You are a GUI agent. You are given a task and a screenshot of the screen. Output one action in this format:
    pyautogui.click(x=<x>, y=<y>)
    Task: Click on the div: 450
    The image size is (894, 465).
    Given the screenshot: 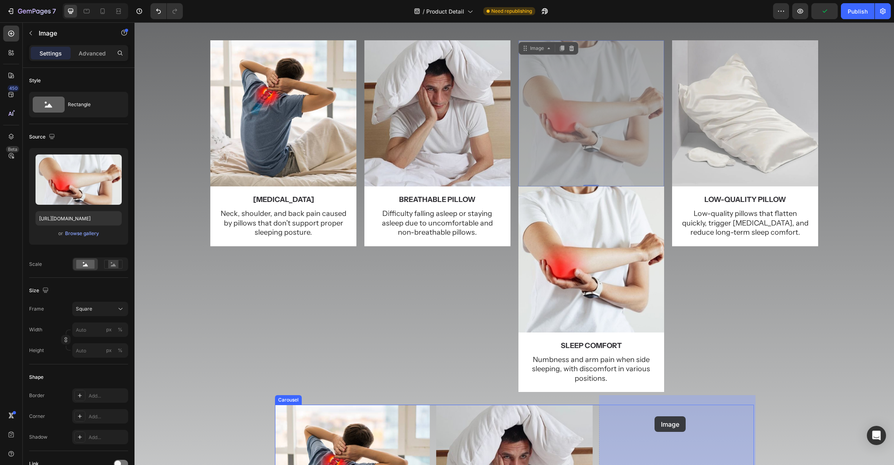 What is the action you would take?
    pyautogui.click(x=13, y=88)
    